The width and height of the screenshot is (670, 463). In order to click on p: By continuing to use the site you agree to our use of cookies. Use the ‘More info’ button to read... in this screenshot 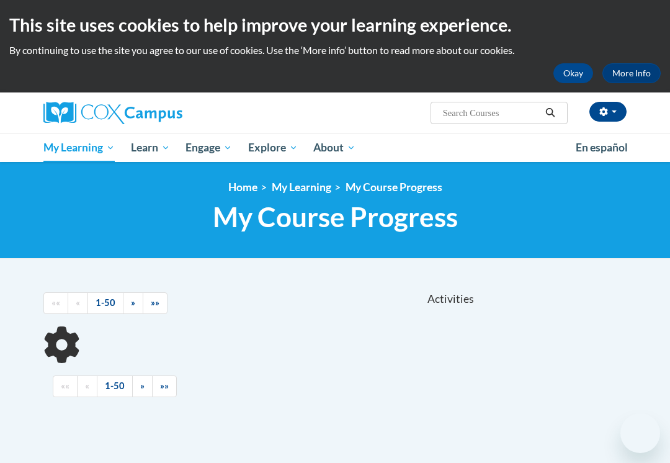, I will do `click(335, 50)`.